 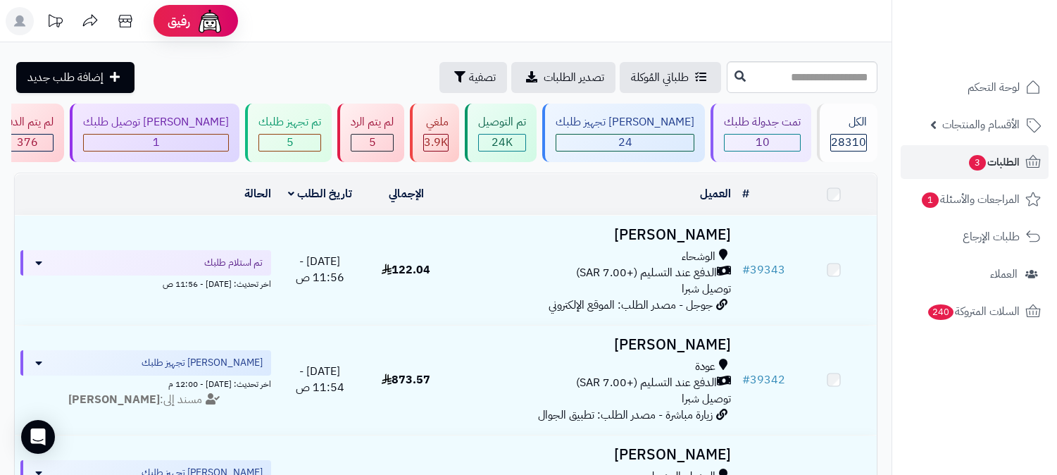 I want to click on span: 10, so click(x=763, y=142).